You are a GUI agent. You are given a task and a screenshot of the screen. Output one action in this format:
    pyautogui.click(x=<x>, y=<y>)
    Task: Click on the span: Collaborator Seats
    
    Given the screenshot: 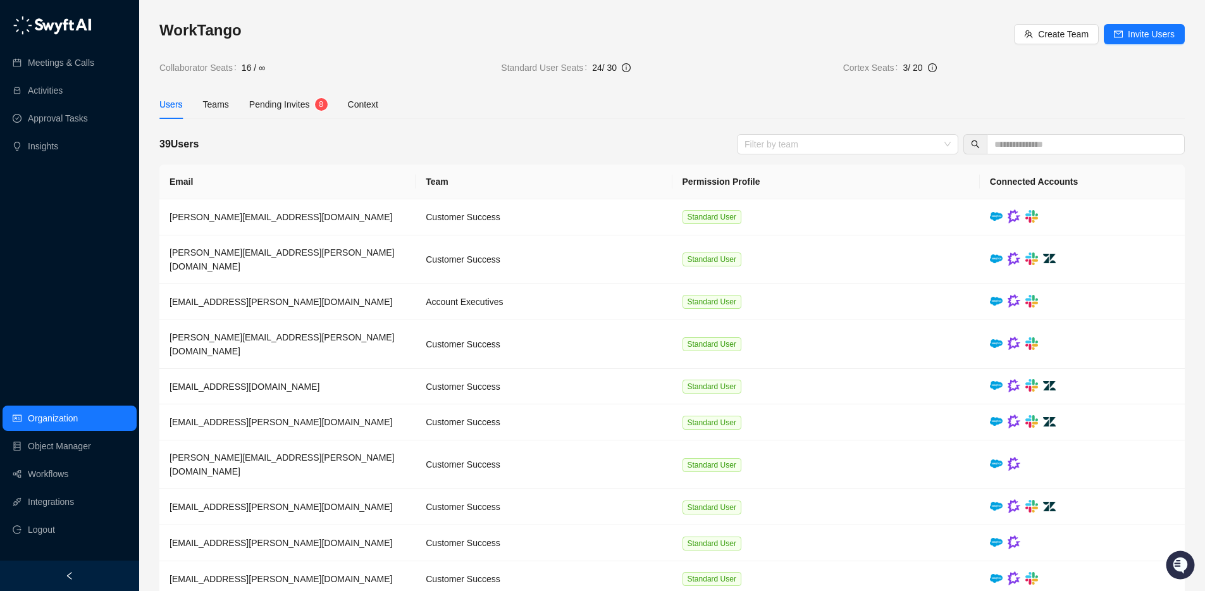 What is the action you would take?
    pyautogui.click(x=200, y=68)
    